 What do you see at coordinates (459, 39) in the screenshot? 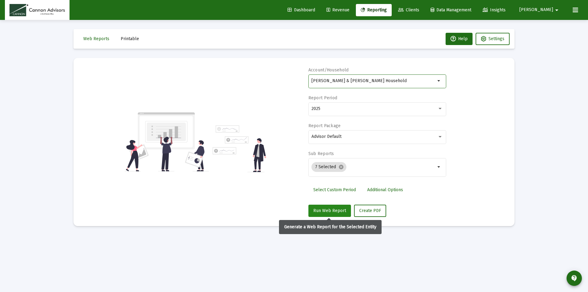
I see `button: Help` at bounding box center [459, 39].